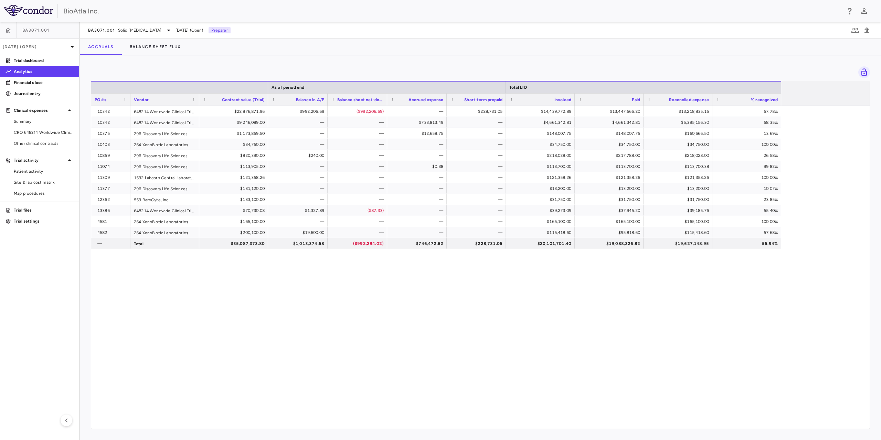 Image resolution: width=881 pixels, height=440 pixels. I want to click on div: $20,101,701.40, so click(542, 244).